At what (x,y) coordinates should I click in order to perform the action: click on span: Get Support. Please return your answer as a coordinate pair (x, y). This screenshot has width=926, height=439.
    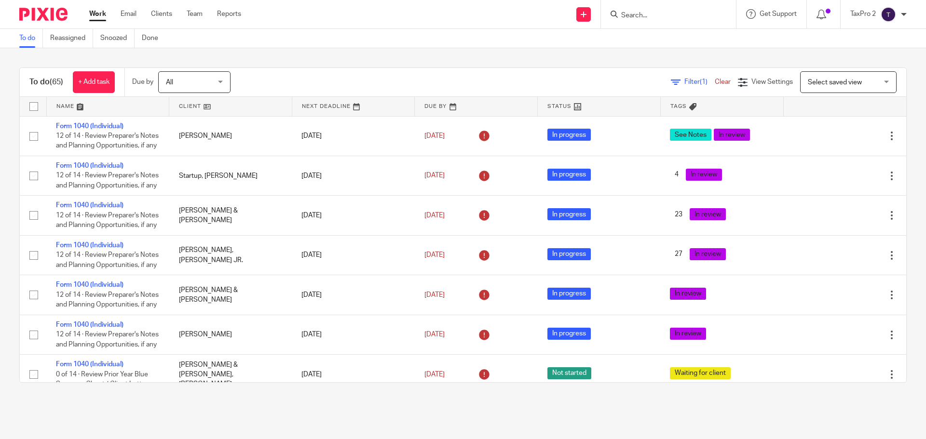
    Looking at the image, I should click on (778, 14).